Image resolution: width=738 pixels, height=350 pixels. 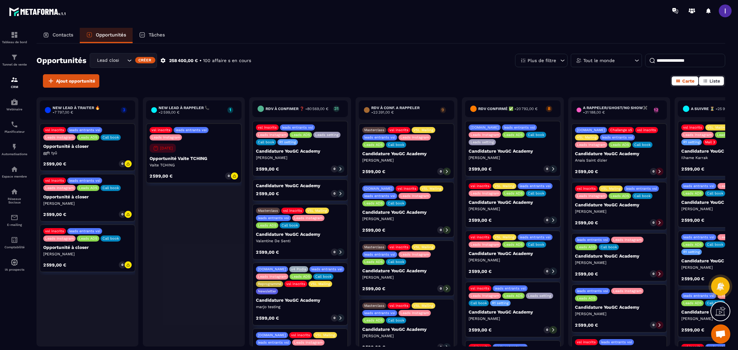 What do you see at coordinates (14, 172) in the screenshot?
I see `a: automationsautomationsEspace membre` at bounding box center [14, 172].